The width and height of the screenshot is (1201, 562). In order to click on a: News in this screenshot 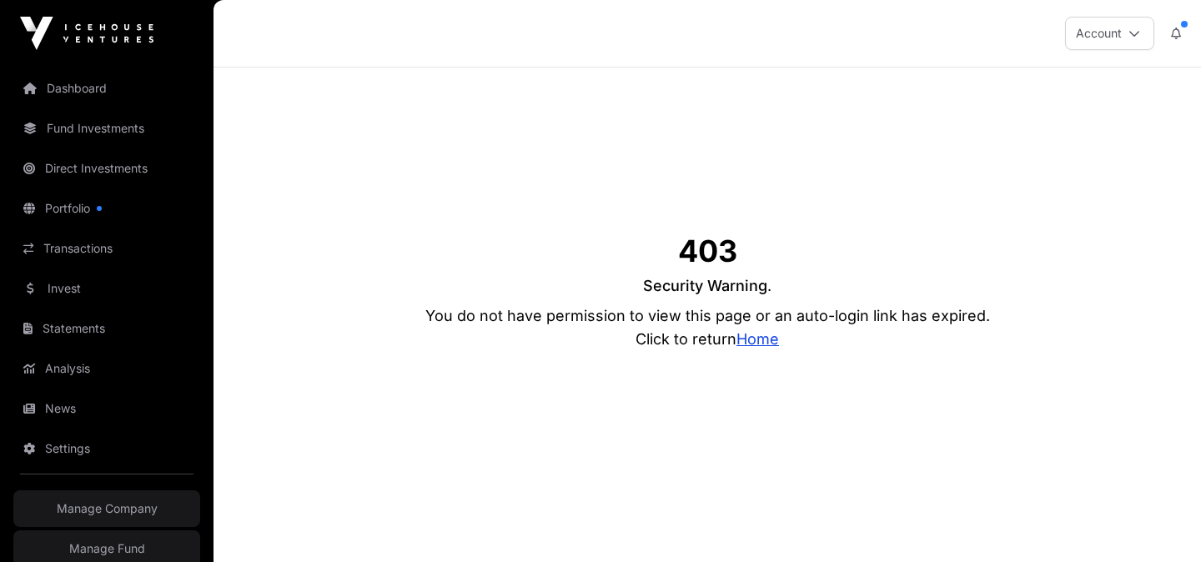, I will do `click(107, 409)`.